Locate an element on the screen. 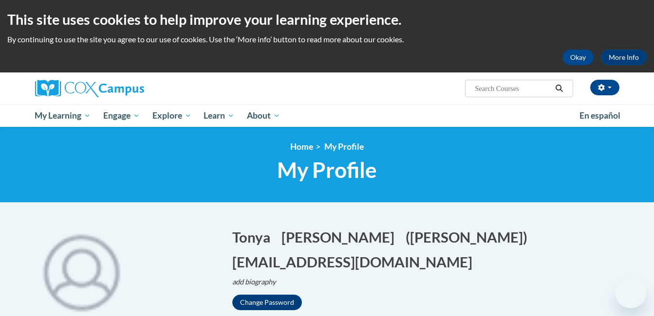 The width and height of the screenshot is (654, 316). a: Home is located at coordinates (301, 147).